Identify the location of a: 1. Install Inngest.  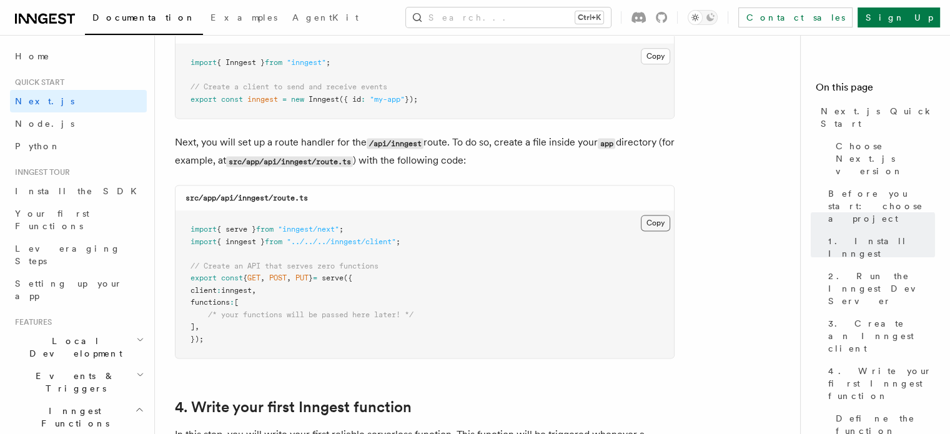
(879, 247).